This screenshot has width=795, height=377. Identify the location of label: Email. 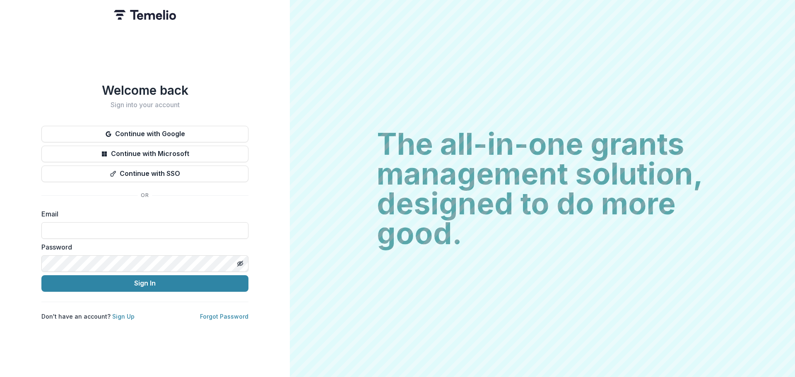
(142, 214).